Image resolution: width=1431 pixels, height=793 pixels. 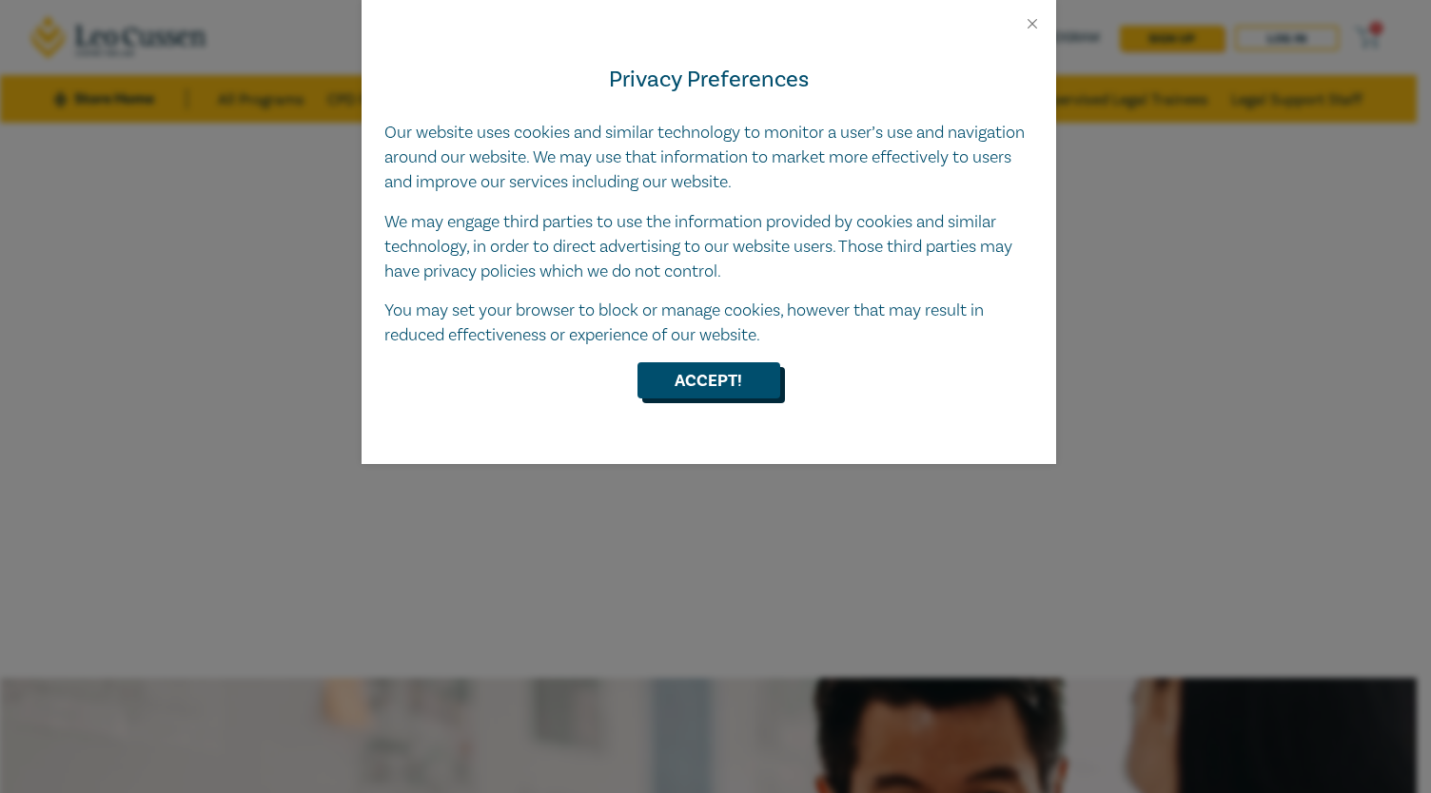 I want to click on button: Close, so click(x=1032, y=24).